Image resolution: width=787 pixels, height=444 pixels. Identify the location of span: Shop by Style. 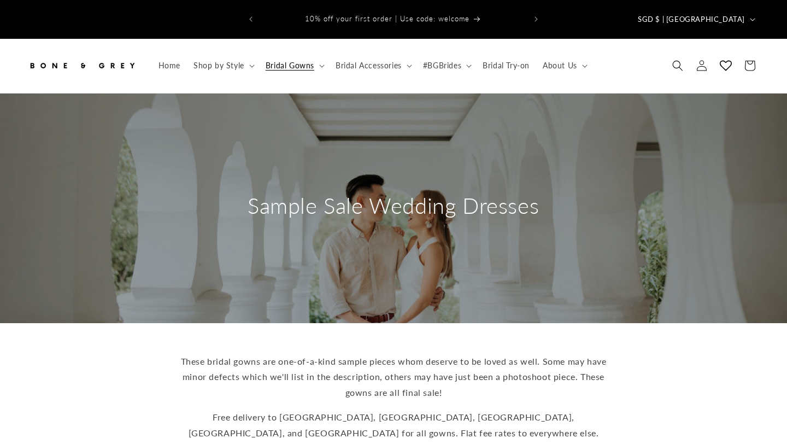
(219, 66).